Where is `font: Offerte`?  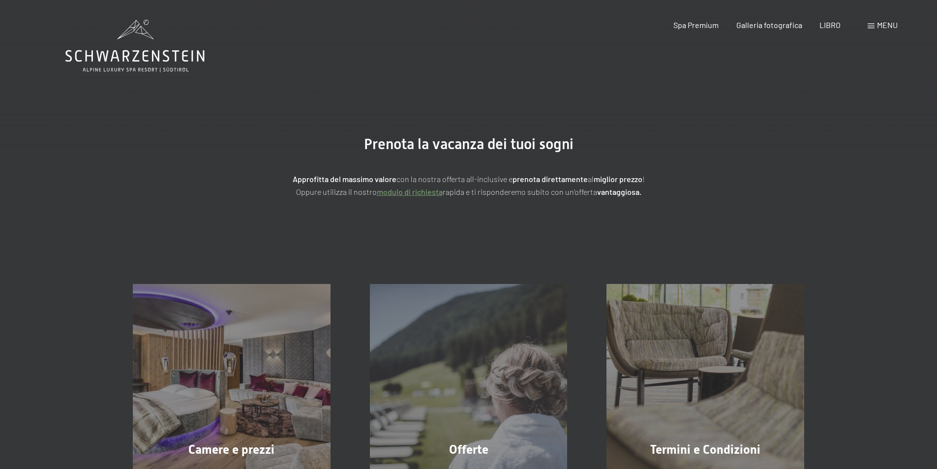 font: Offerte is located at coordinates (469, 449).